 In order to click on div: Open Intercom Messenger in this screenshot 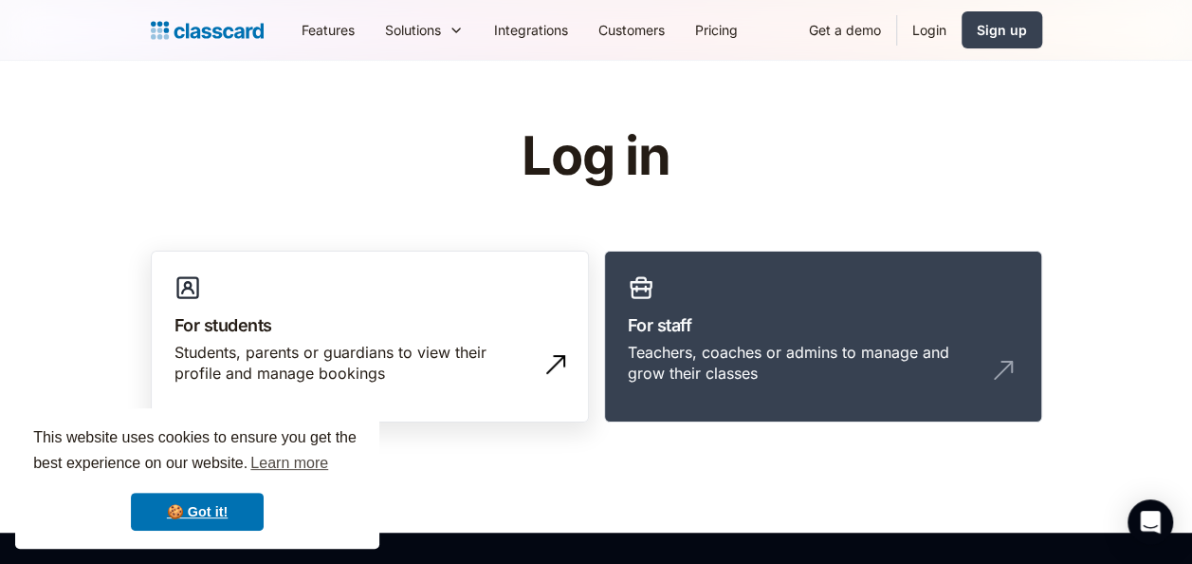, I will do `click(1151, 522)`.